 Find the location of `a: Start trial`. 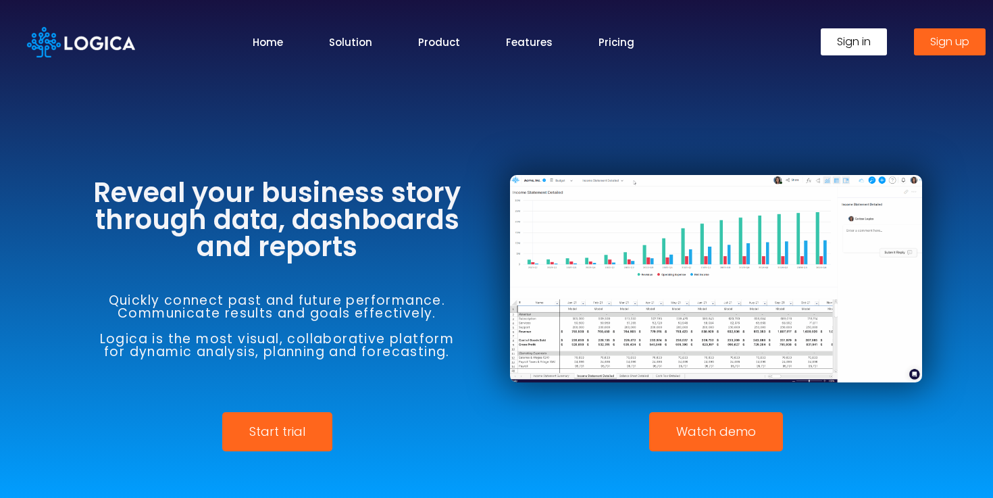

a: Start trial is located at coordinates (277, 432).